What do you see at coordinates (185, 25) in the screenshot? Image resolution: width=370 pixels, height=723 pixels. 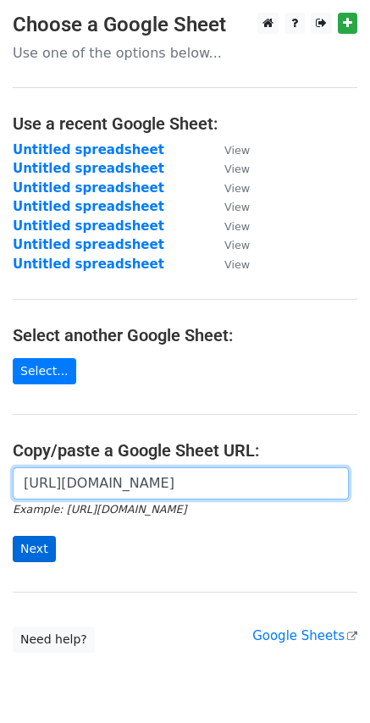 I see `h3: Choose a Google Sheet` at bounding box center [185, 25].